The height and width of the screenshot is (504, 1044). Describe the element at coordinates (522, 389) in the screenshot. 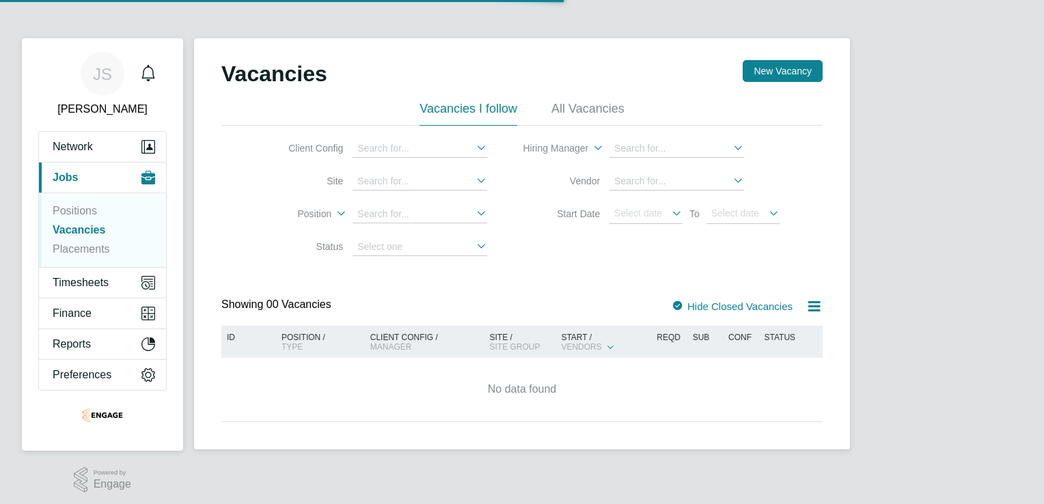

I see `div: No data found` at that location.